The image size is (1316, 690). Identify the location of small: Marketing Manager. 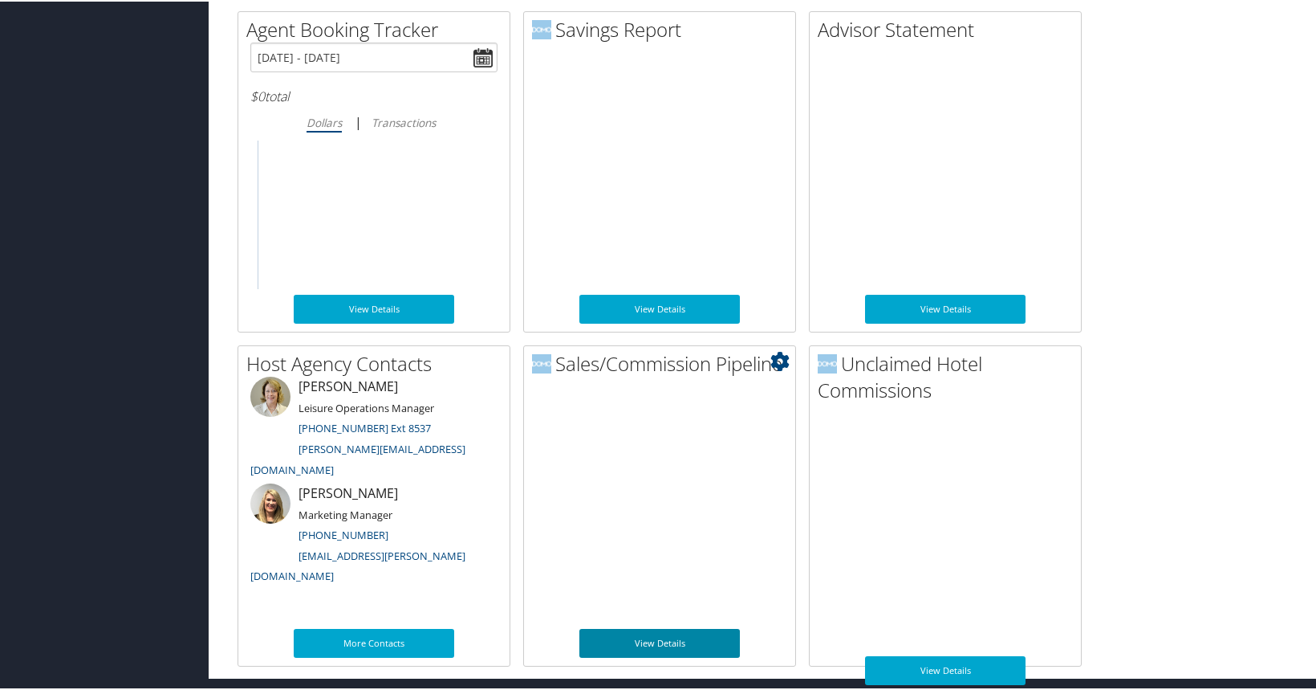
(345, 513).